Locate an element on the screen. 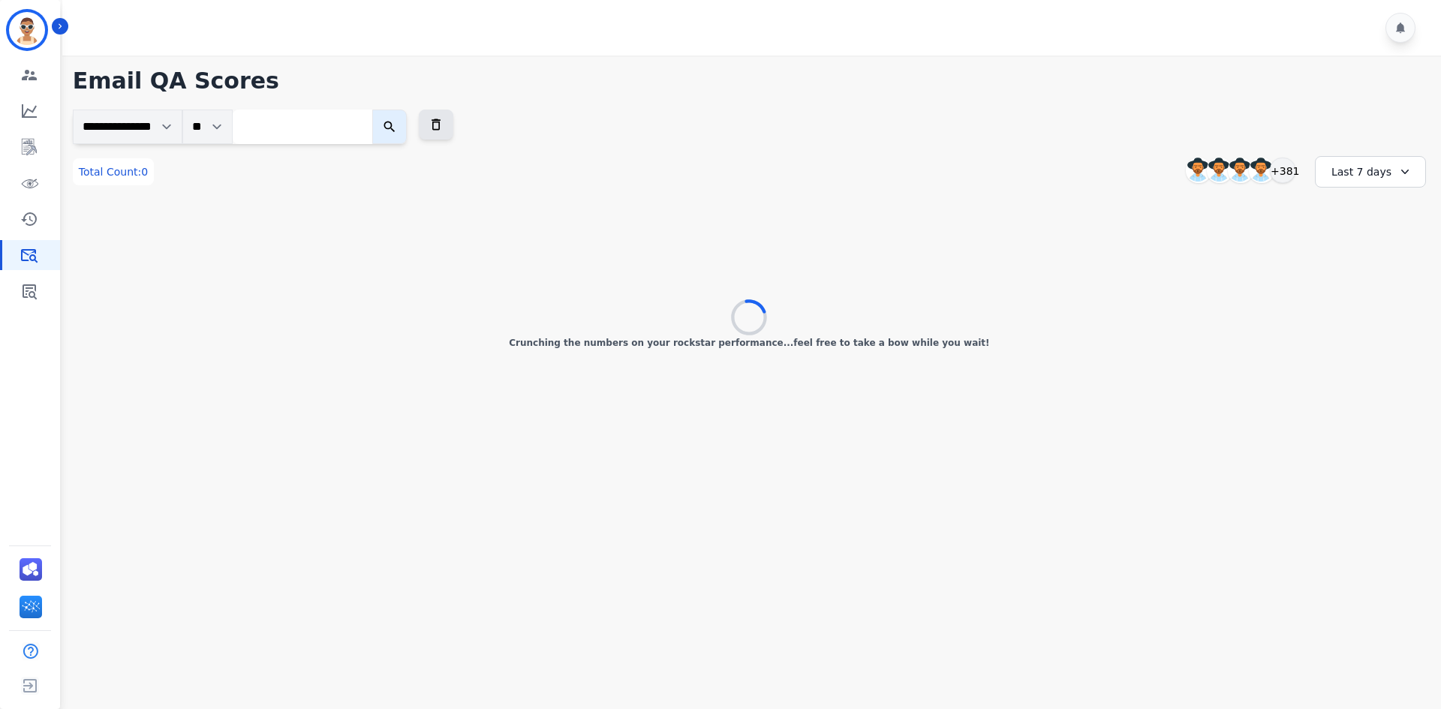  span: 0 is located at coordinates (144, 172).